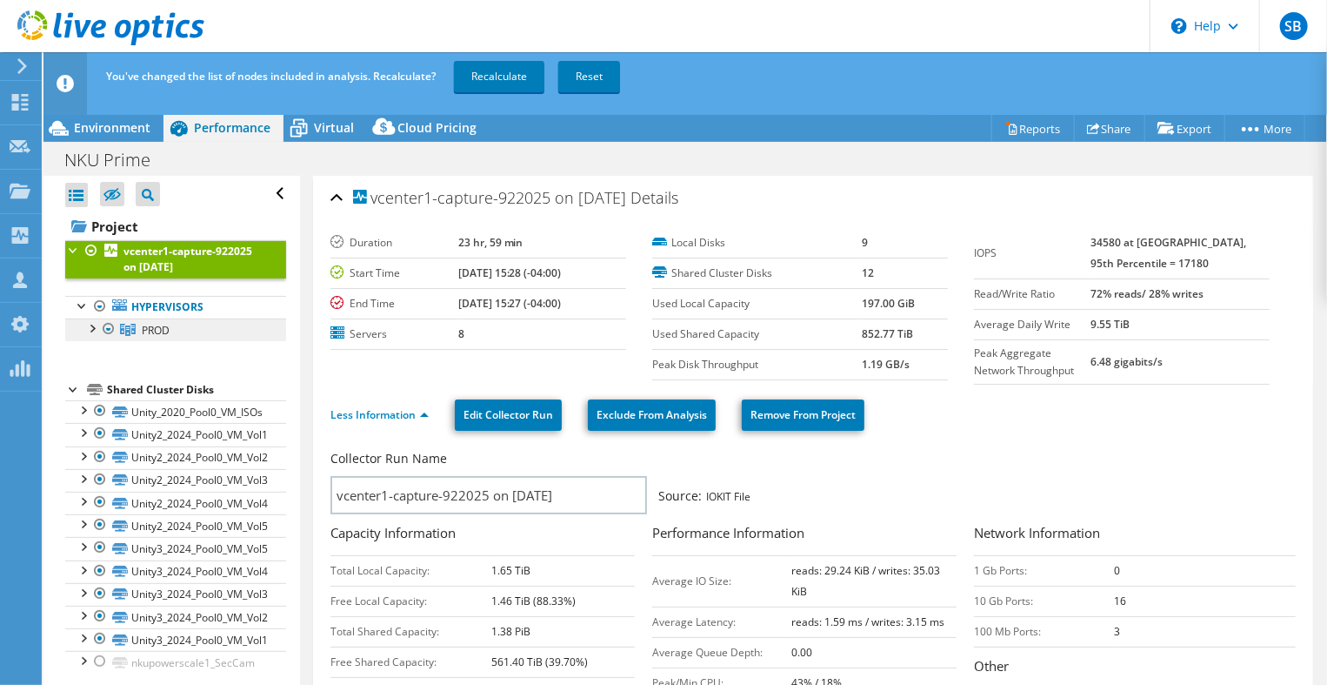 This screenshot has width=1327, height=685. What do you see at coordinates (805, 534) in the screenshot?
I see `h3: Performance Information` at bounding box center [805, 534].